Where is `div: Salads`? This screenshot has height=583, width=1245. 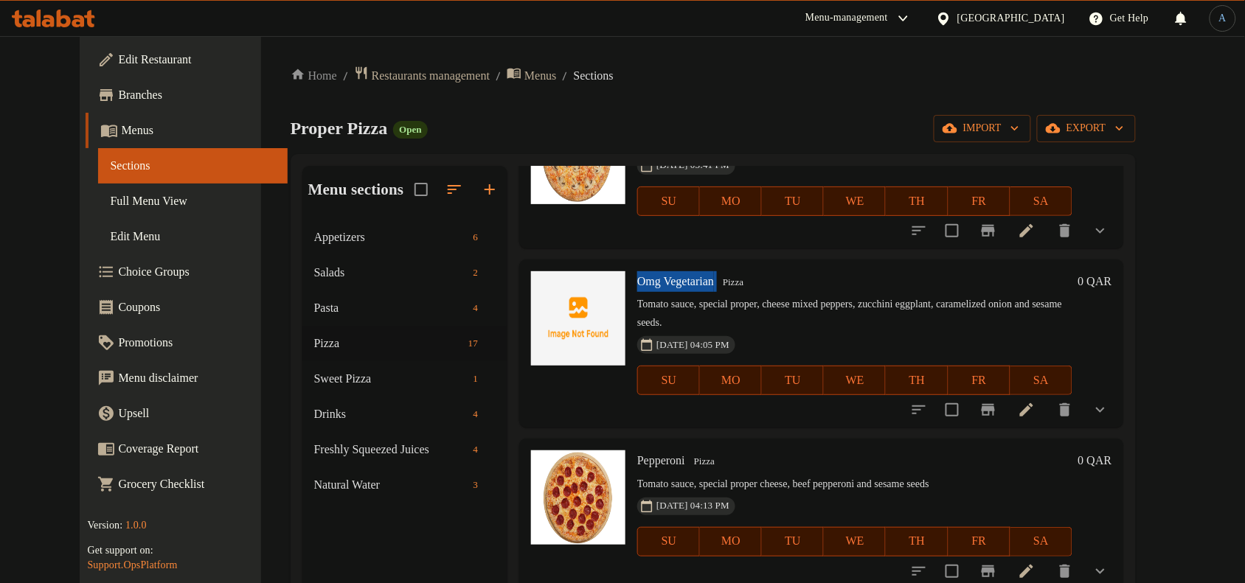 div: Salads is located at coordinates (391, 273).